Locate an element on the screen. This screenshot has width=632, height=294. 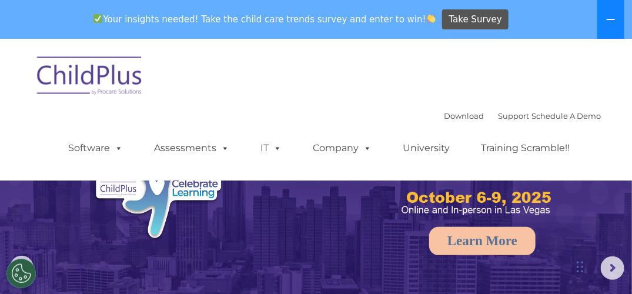
button: Cookies Settings is located at coordinates (21, 273).